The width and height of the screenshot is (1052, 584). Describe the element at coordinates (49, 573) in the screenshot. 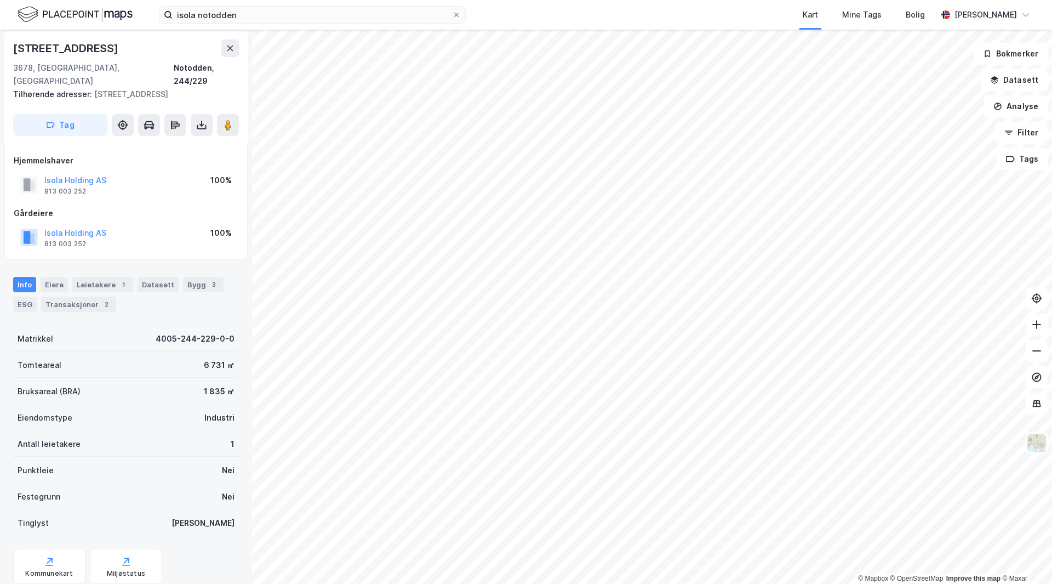

I see `div: Kommunekart` at that location.